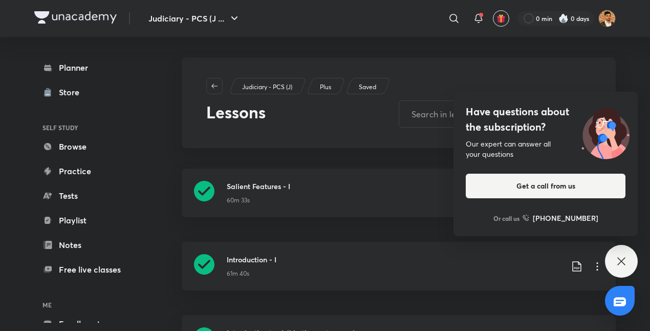 Image resolution: width=650 pixels, height=331 pixels. Describe the element at coordinates (395, 186) in the screenshot. I see `h3: Salient Features - I` at that location.